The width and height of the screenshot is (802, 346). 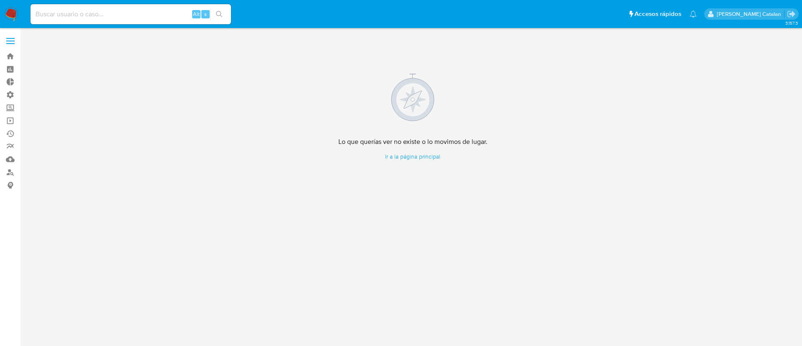 What do you see at coordinates (196, 14) in the screenshot?
I see `span: Alt` at bounding box center [196, 14].